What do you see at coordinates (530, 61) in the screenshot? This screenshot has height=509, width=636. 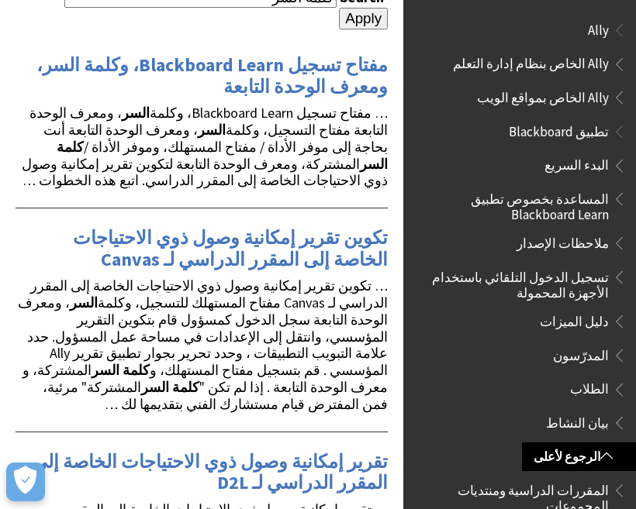 I see `span: Ally الخاص بنظام إدارة التعلم` at bounding box center [530, 61].